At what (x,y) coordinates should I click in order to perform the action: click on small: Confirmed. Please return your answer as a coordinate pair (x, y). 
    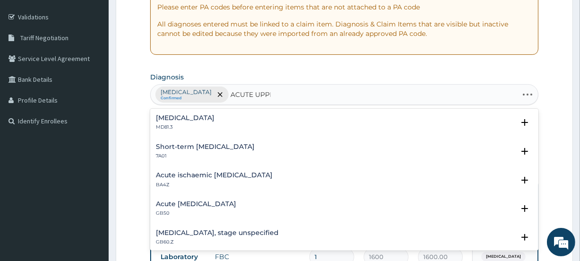
    Looking at the image, I should click on (186, 98).